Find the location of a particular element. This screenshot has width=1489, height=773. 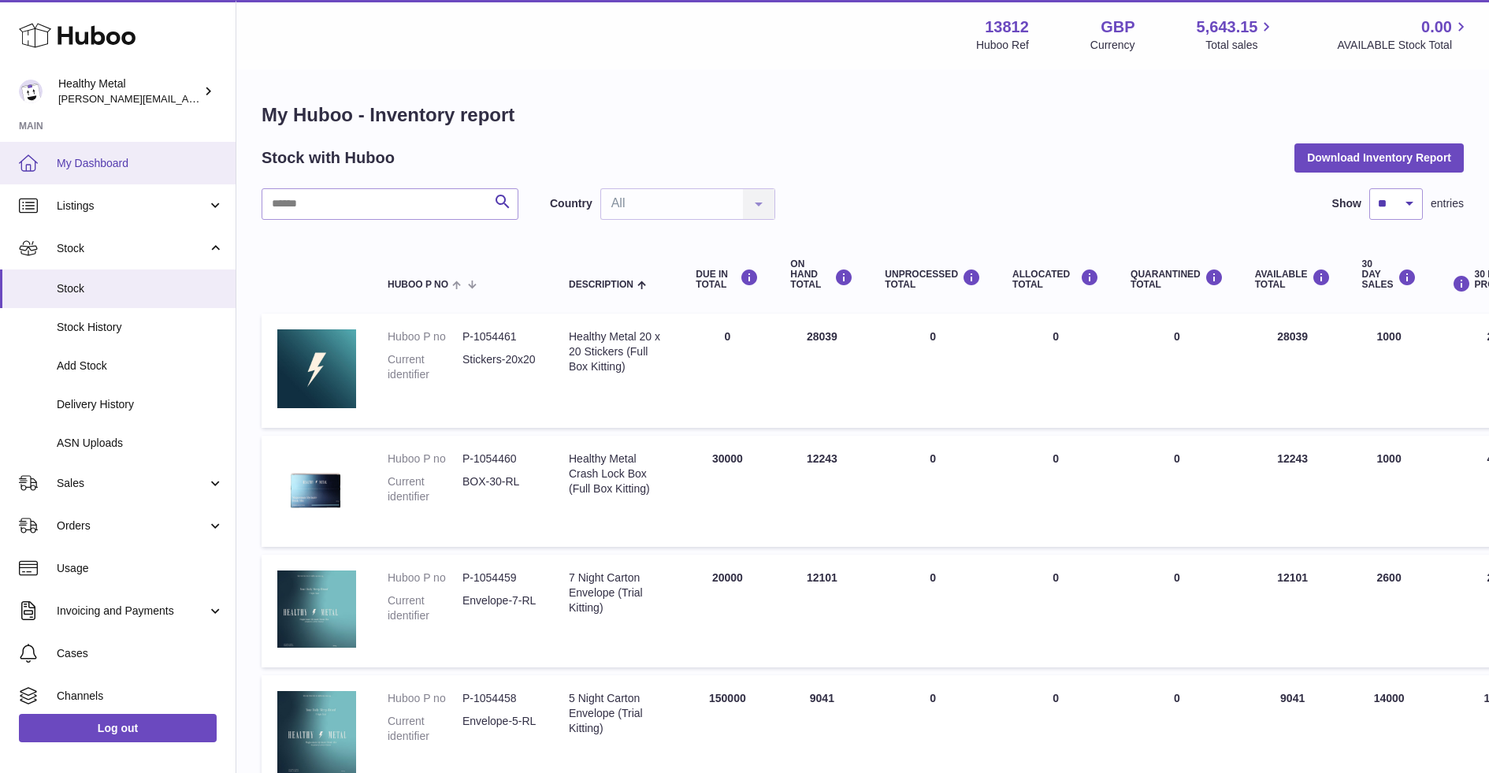

td: 30000 is located at coordinates (727, 491).